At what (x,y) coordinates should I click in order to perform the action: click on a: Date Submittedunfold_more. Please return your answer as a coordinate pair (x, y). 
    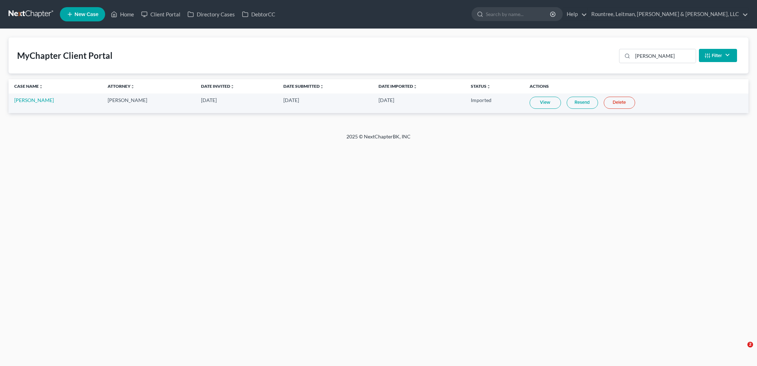
    Looking at the image, I should click on (304, 86).